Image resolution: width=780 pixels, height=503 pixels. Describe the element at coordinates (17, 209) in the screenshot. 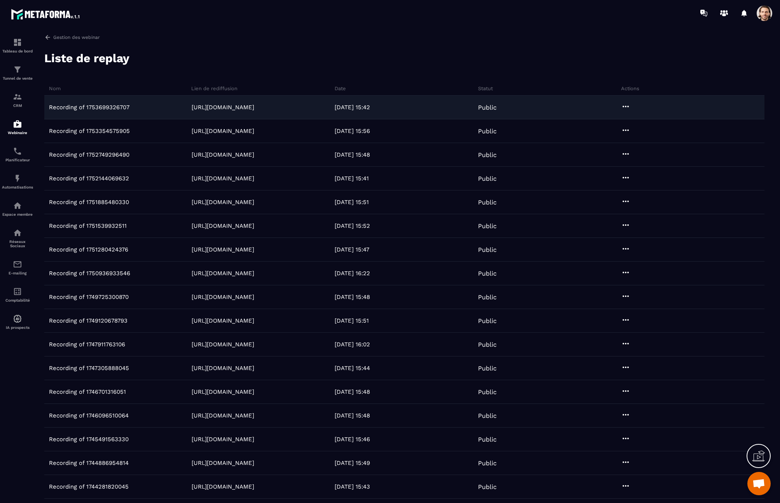

I see `a: automationsautomationsEspace membre` at that location.